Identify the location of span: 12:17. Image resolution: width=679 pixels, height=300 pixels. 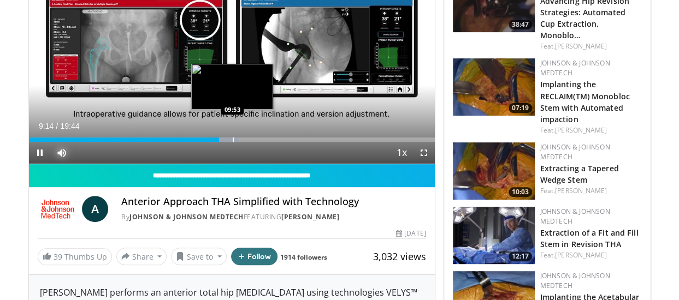
(520, 257).